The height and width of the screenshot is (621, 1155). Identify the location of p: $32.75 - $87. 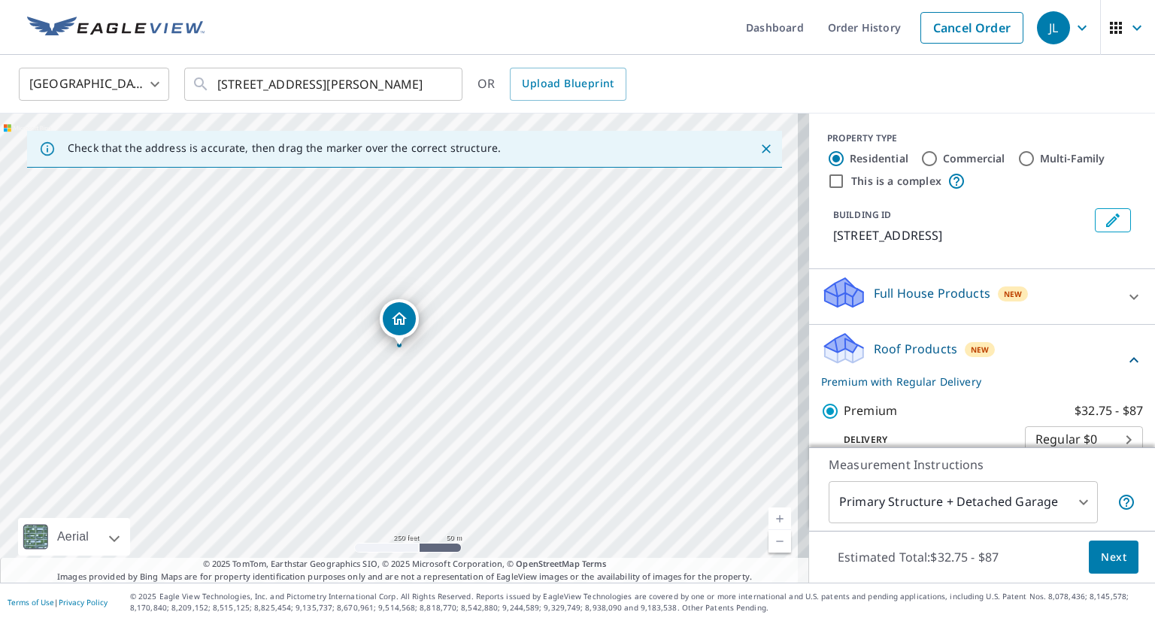
(1108, 410).